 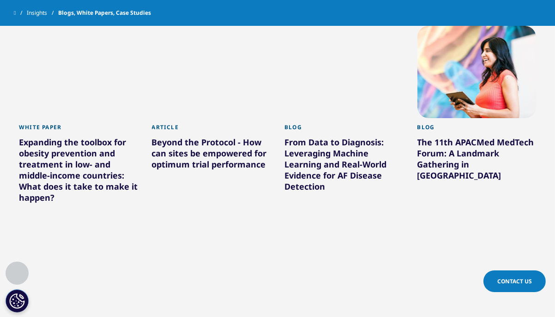 I want to click on a: Article Beyond the Protocol - How can sites be empowered for optimum trial performance, so click(x=211, y=156).